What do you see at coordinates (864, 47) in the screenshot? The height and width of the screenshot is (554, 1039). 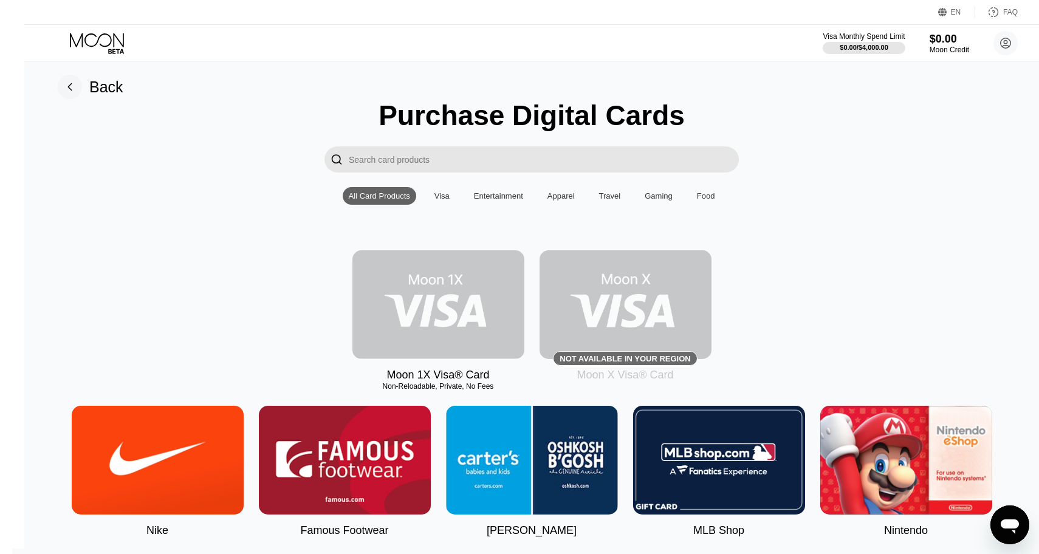 I see `div: $0.00 / $4,000.00` at bounding box center [864, 47].